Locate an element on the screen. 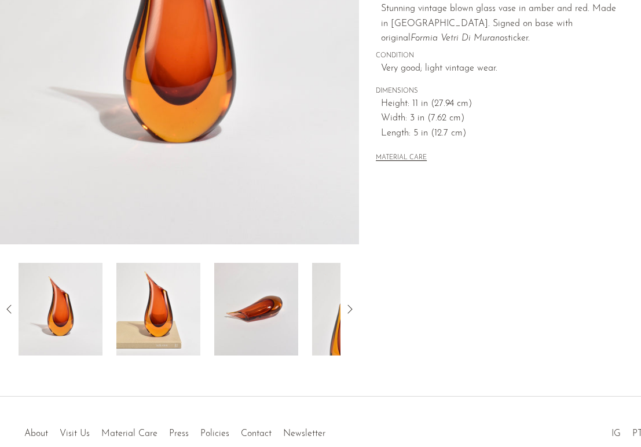  a: IG is located at coordinates (616, 434).